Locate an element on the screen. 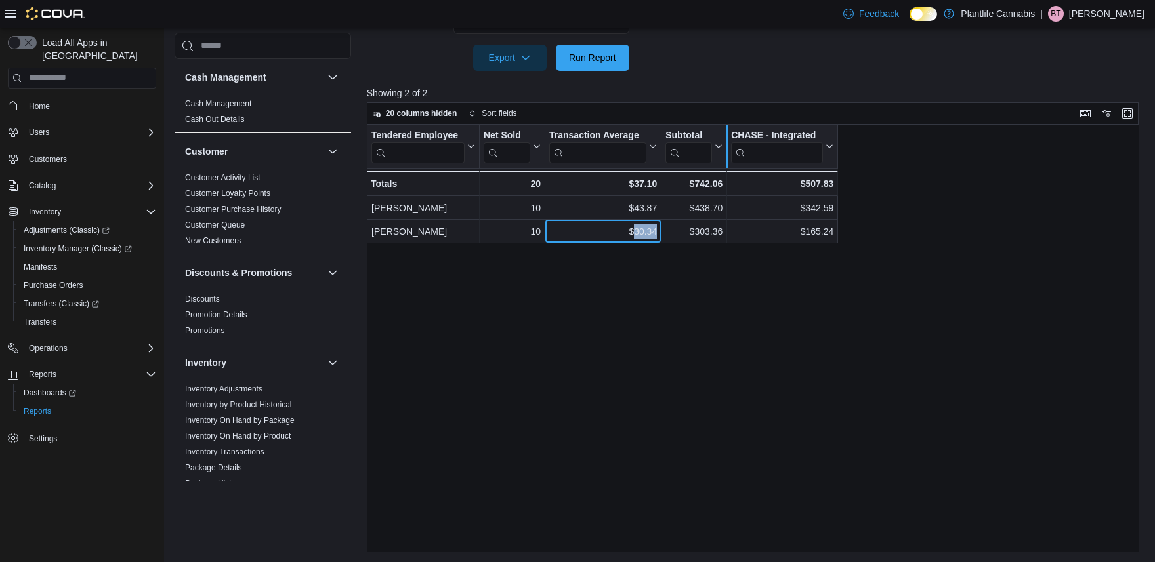 The height and width of the screenshot is (562, 1155). button: Users is located at coordinates (39, 133).